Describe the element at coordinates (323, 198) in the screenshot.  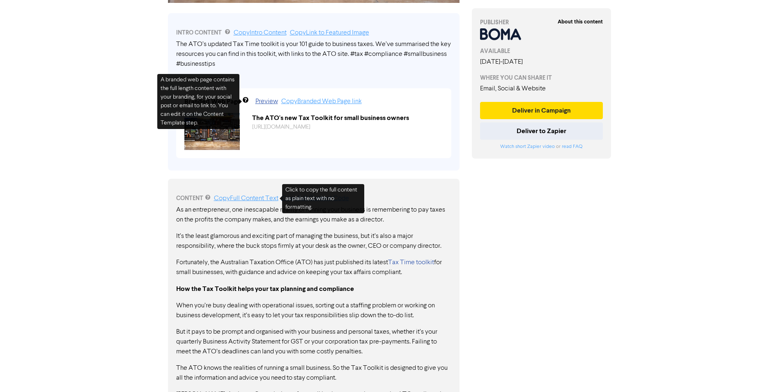
I see `div: Click to copy the full content as plain text with no formatting.` at that location.